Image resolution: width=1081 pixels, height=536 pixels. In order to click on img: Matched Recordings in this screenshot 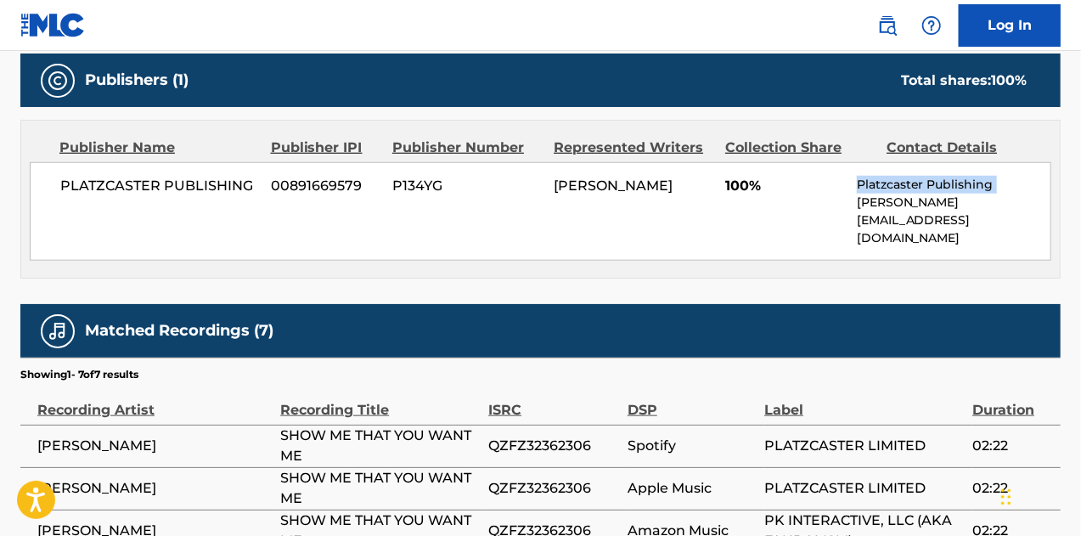, I will do `click(58, 331)`.